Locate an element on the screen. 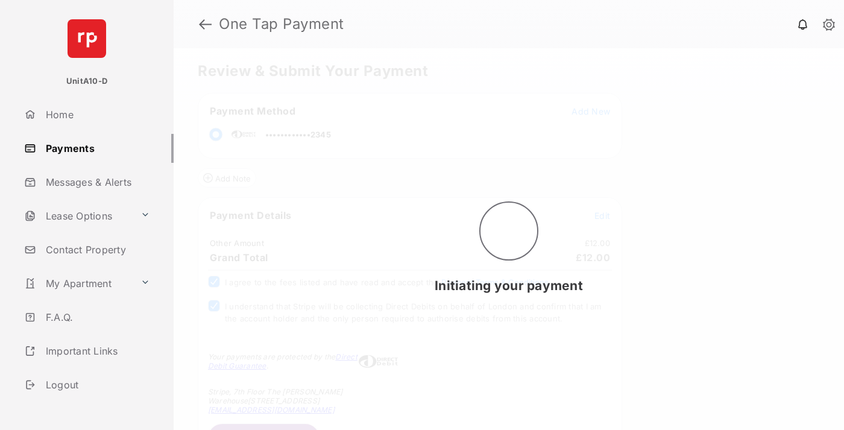  a: My Apartment is located at coordinates (77, 283).